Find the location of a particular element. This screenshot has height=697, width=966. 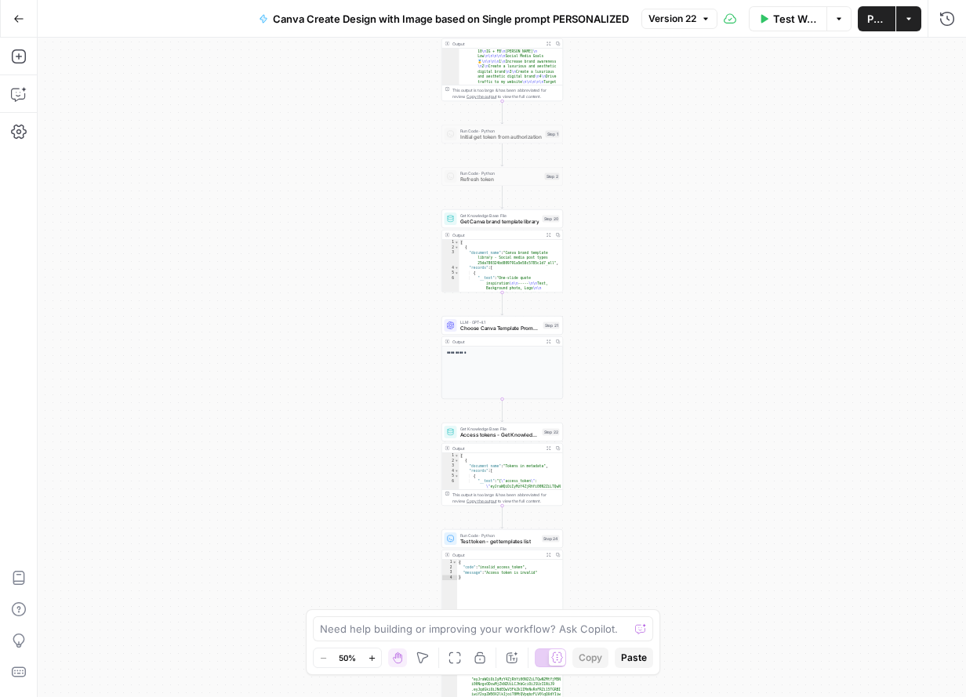

span: 50% is located at coordinates (347, 658).